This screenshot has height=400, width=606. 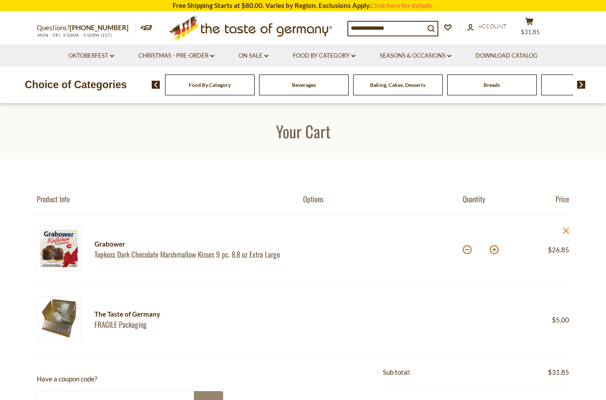 What do you see at coordinates (402, 5) in the screenshot?
I see `a: Click here for details.` at bounding box center [402, 5].